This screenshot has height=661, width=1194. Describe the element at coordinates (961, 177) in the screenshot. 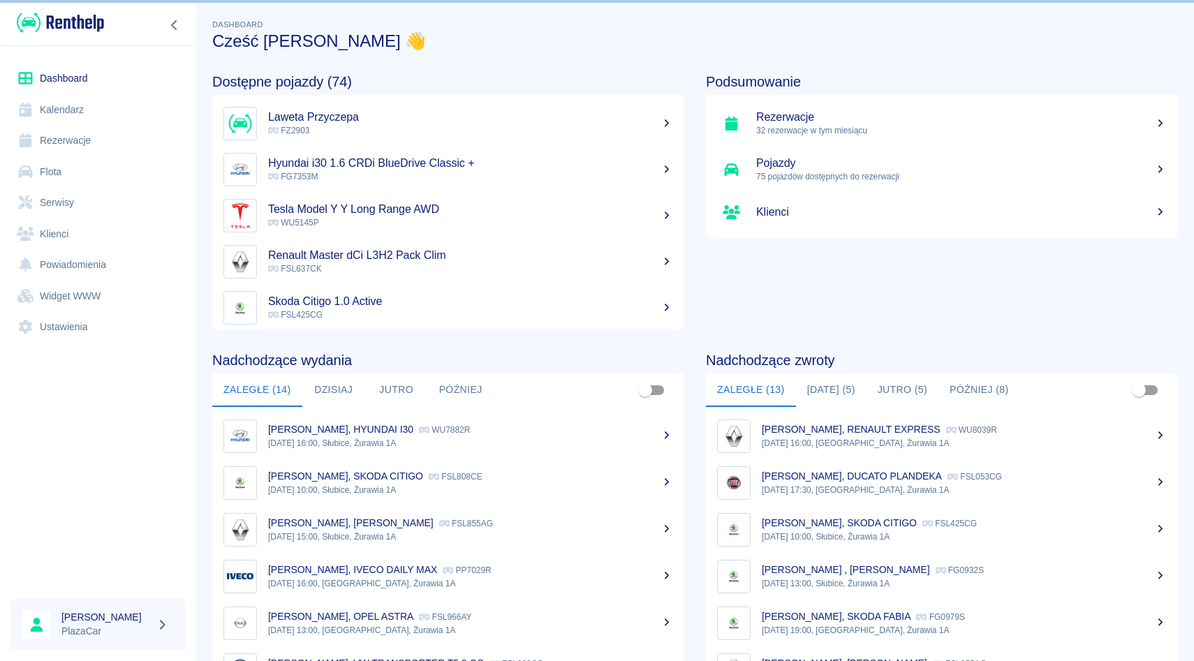

I see `p: 75 pojazdów dostępnych do rezerwacji` at that location.